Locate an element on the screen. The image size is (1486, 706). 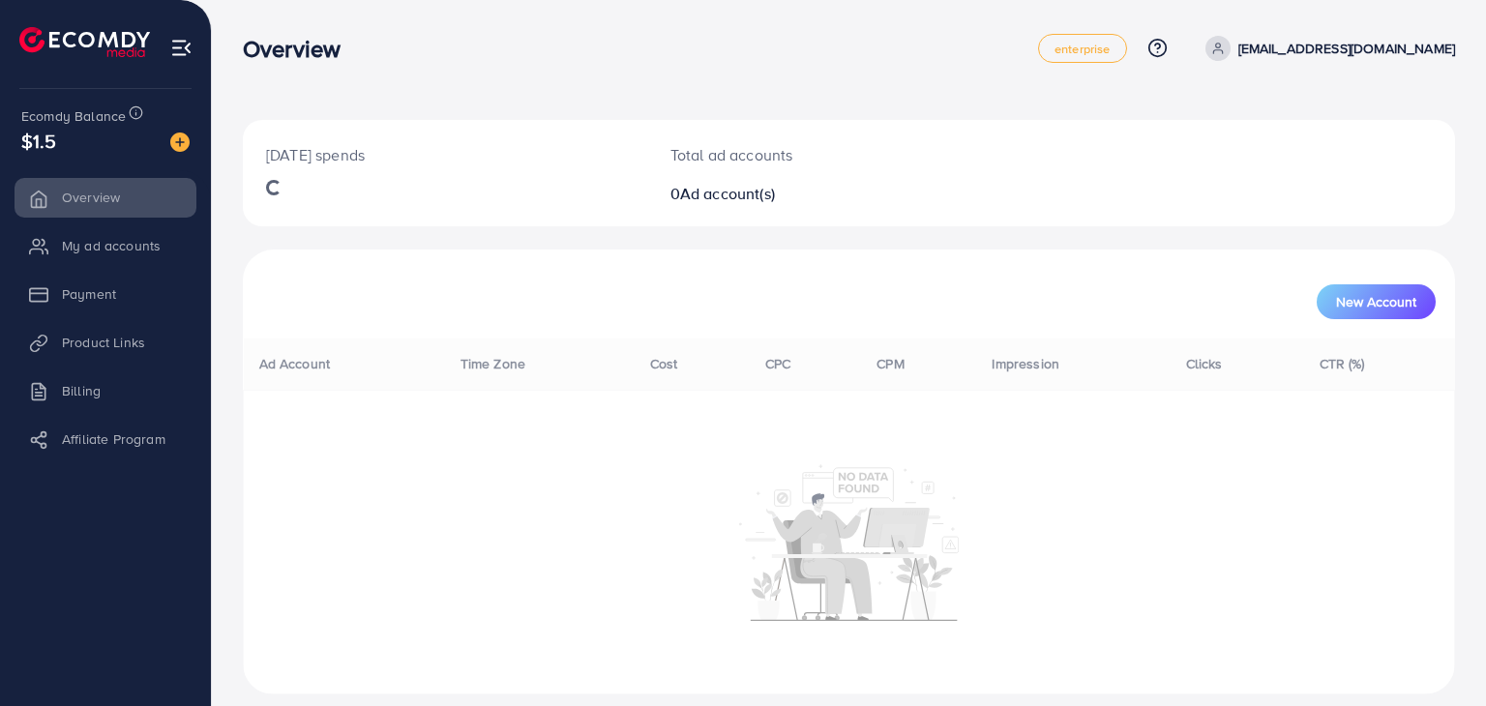
img: logo is located at coordinates (84, 42).